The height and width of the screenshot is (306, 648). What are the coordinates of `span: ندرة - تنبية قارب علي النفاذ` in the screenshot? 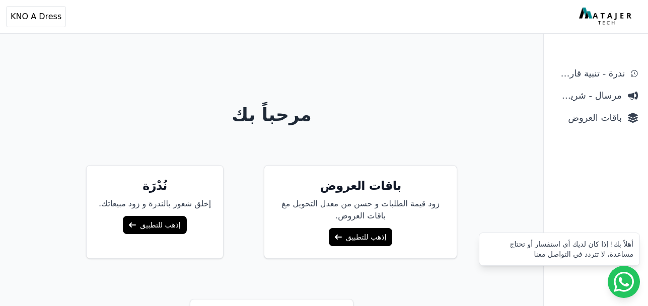 It's located at (589, 73).